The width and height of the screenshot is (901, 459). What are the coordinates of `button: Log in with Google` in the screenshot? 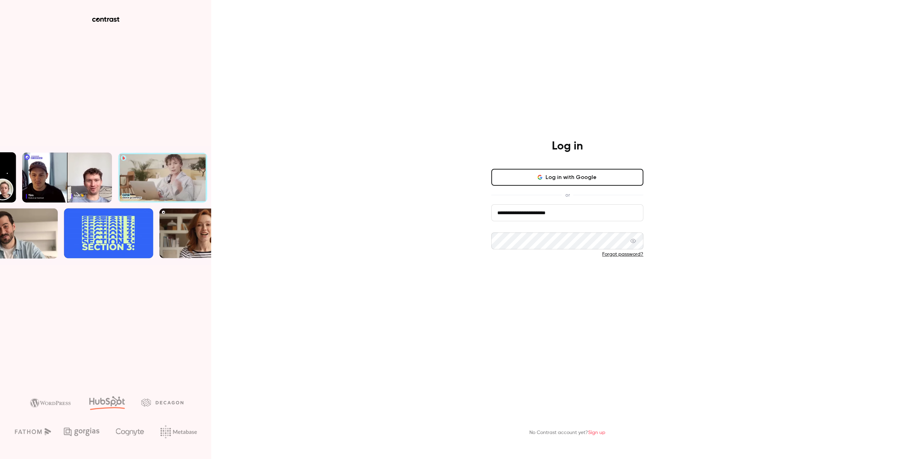 It's located at (567, 177).